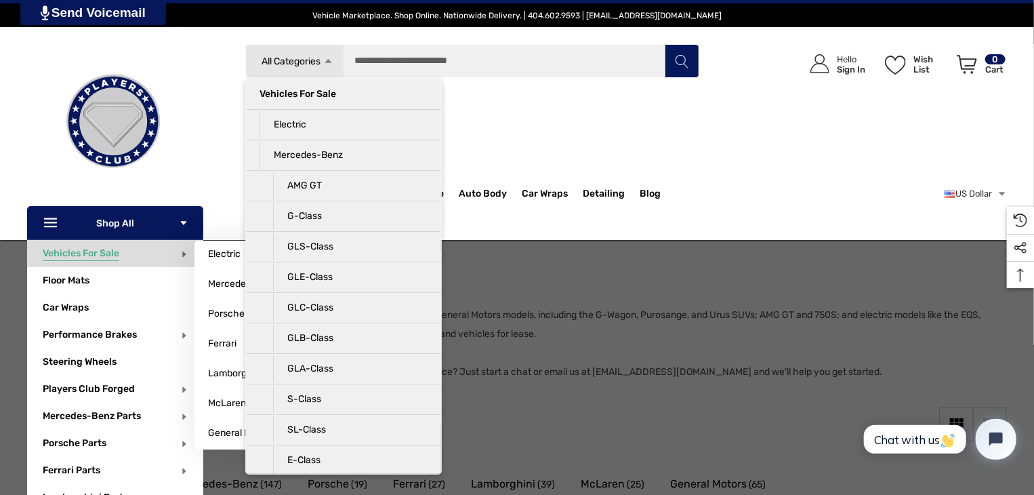 Image resolution: width=1034 pixels, height=495 pixels. What do you see at coordinates (611, 194) in the screenshot?
I see `a: Detailing` at bounding box center [611, 194].